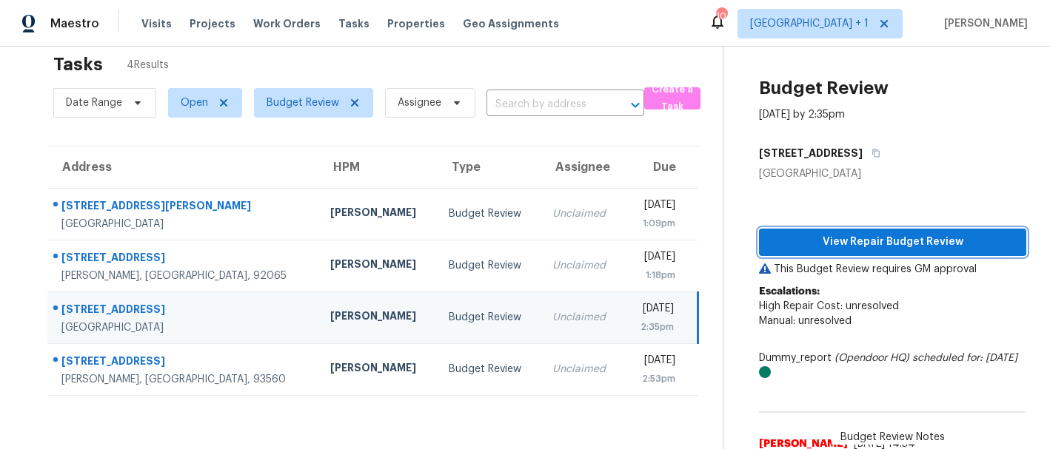 This screenshot has width=1050, height=449. I want to click on button: View Repair Budget Review, so click(892, 242).